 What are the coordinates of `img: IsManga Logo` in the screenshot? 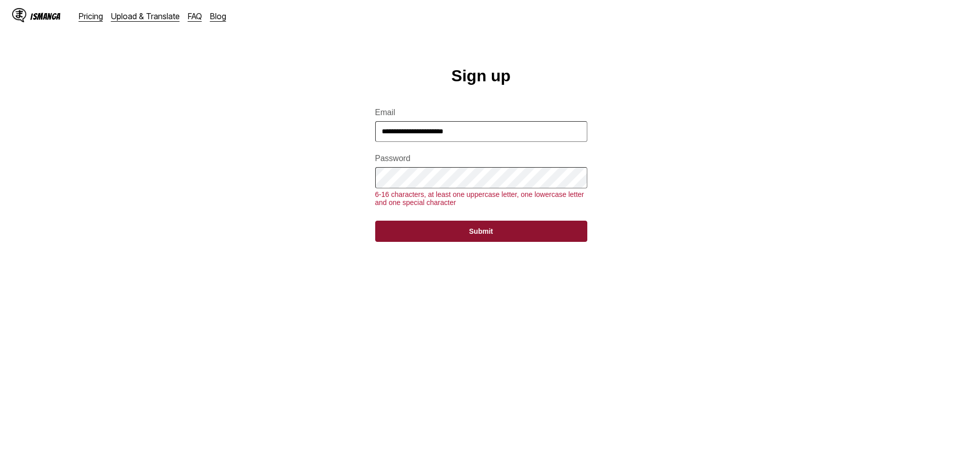 It's located at (19, 15).